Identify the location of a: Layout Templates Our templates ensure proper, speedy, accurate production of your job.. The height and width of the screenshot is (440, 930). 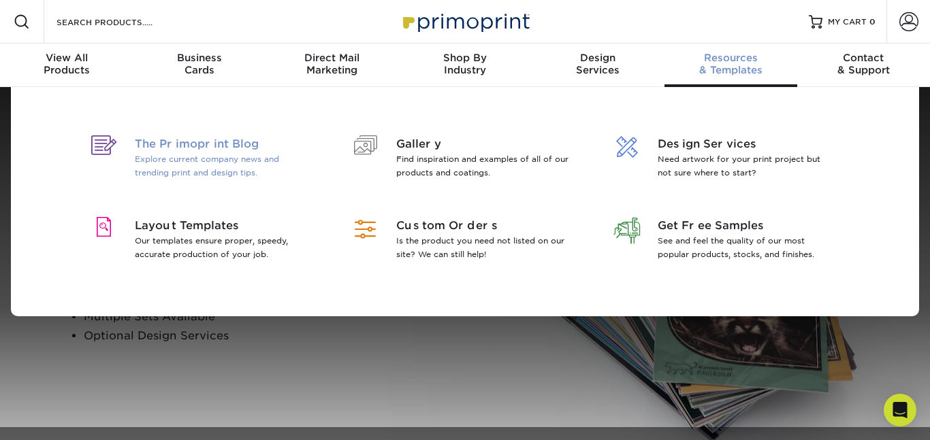
(204, 242).